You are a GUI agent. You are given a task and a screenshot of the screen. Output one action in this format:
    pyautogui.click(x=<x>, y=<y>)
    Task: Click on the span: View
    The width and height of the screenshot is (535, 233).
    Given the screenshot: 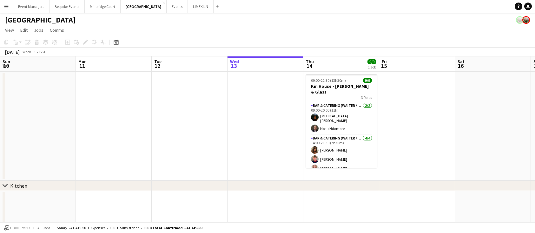 What is the action you would take?
    pyautogui.click(x=10, y=30)
    